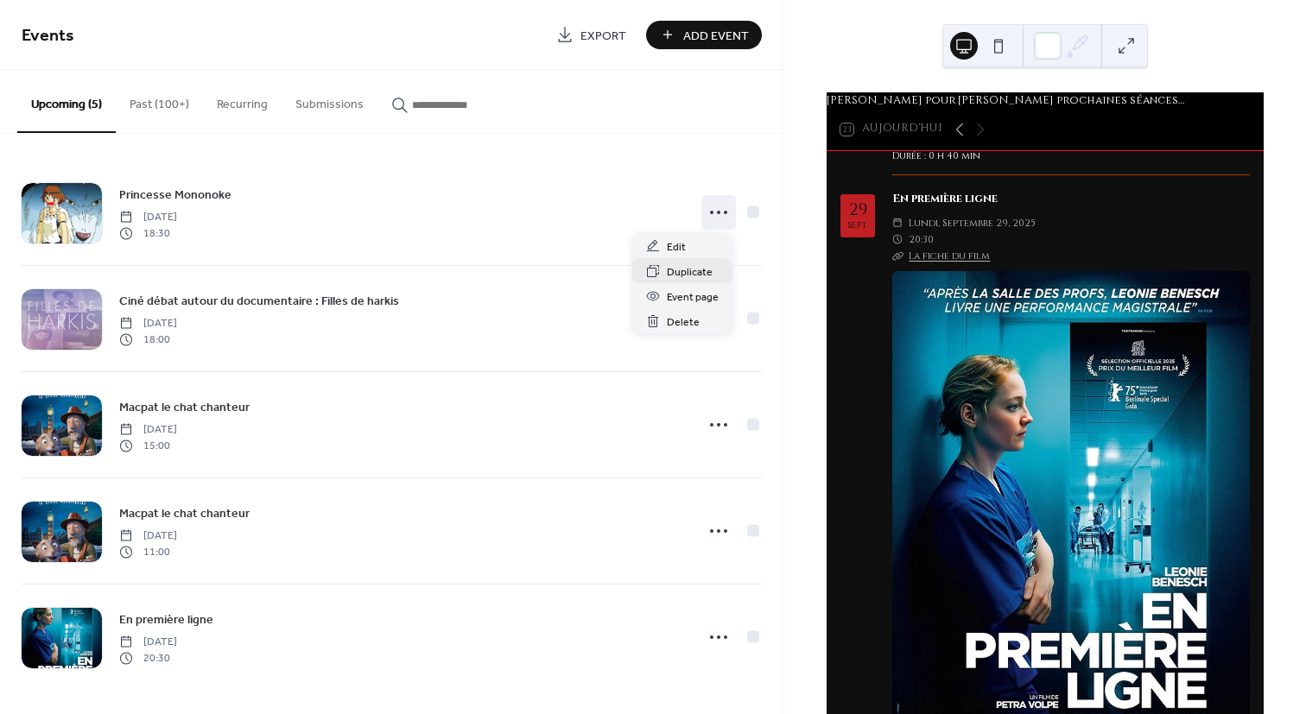 Image resolution: width=1306 pixels, height=714 pixels. What do you see at coordinates (858, 210) in the screenshot?
I see `div: 29` at bounding box center [858, 210].